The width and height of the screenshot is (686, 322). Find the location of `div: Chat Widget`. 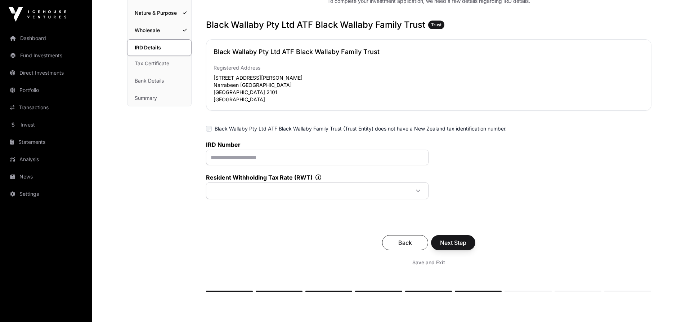

div: Chat Widget is located at coordinates (668, 304).